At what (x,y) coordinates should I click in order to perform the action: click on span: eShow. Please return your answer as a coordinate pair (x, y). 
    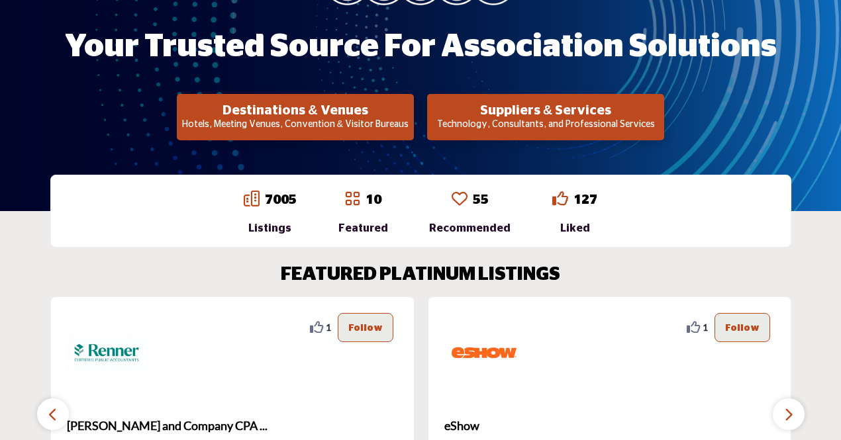
    Looking at the image, I should click on (610, 426).